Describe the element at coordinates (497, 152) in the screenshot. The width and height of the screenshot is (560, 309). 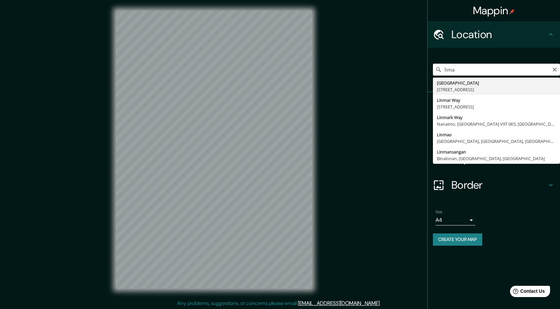
I see `div: Linmansangan` at that location.